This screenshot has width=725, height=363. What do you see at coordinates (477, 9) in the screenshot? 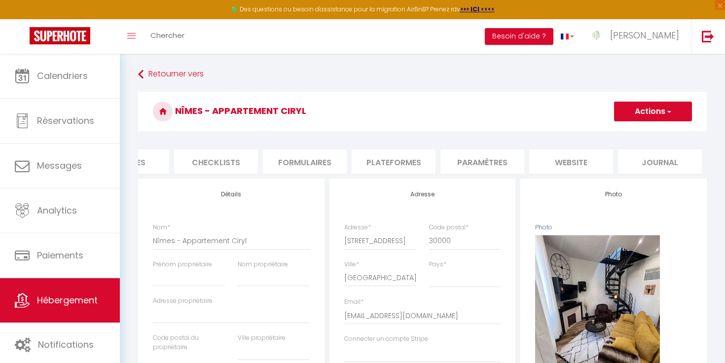
I see `a: >>> ICI <<<<` at bounding box center [477, 9].